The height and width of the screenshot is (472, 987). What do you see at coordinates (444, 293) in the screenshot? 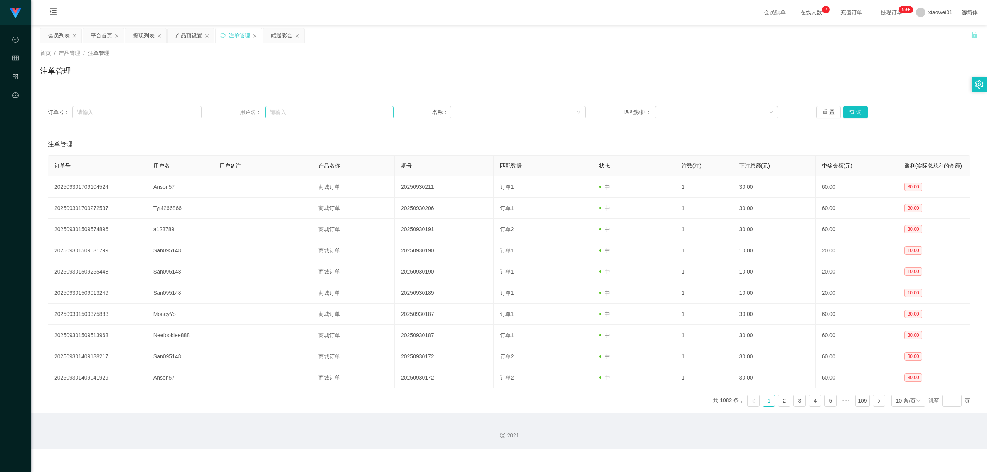
I see `td: 20250930189` at bounding box center [444, 293].